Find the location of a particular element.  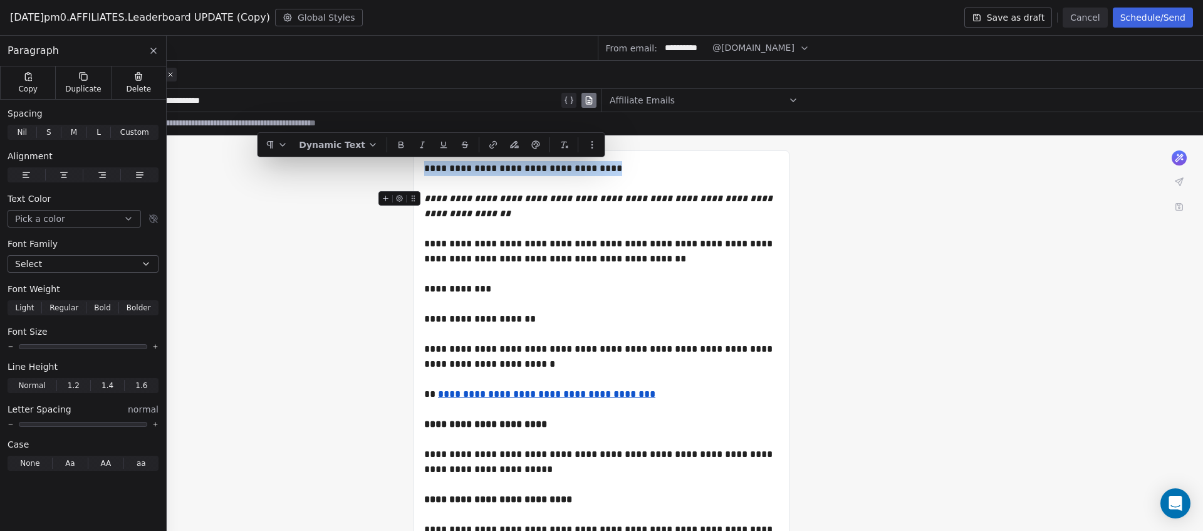

span: Custom is located at coordinates (135, 132).